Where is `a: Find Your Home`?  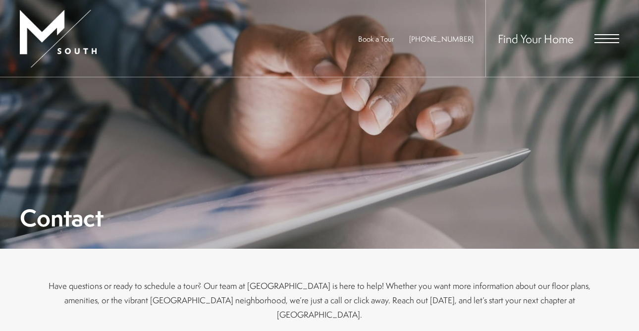
a: Find Your Home is located at coordinates (536, 39).